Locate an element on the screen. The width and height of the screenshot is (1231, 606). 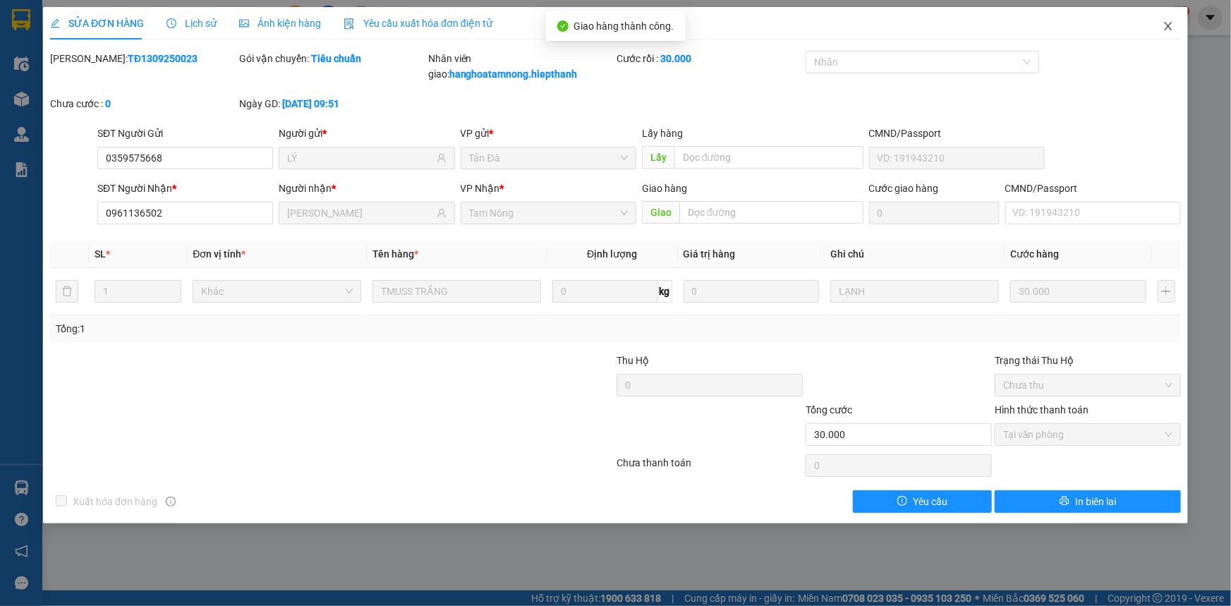
span: edit is located at coordinates (55, 23).